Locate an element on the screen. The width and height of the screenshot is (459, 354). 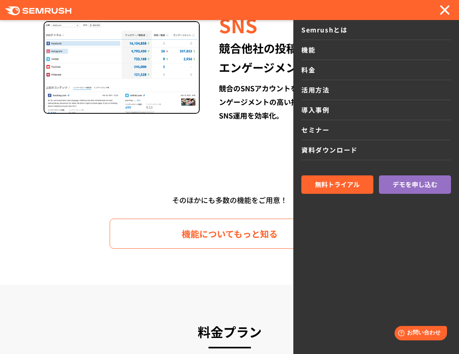
div: そのほかにも多数の機能をご用意！ is located at coordinates (230, 200).